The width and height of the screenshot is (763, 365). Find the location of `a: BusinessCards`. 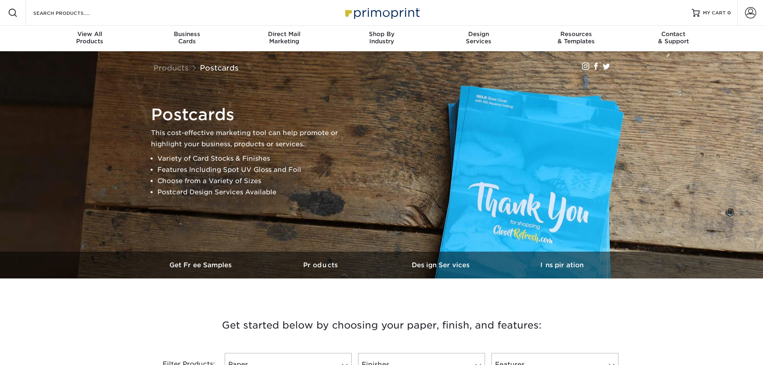

a: BusinessCards is located at coordinates (187, 38).